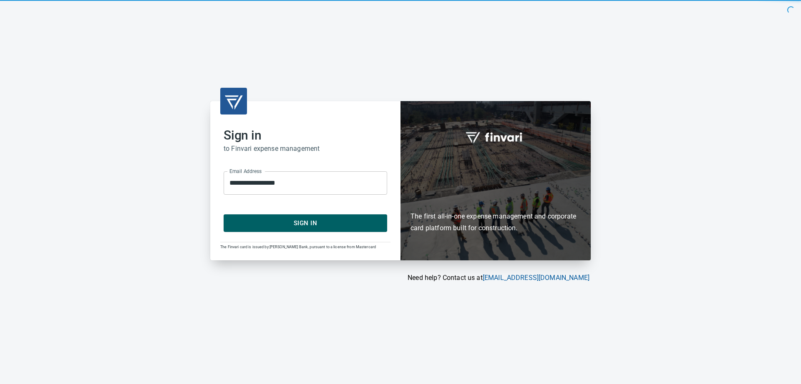  What do you see at coordinates (234, 101) in the screenshot?
I see `img: transparent_logo.png` at bounding box center [234, 101].